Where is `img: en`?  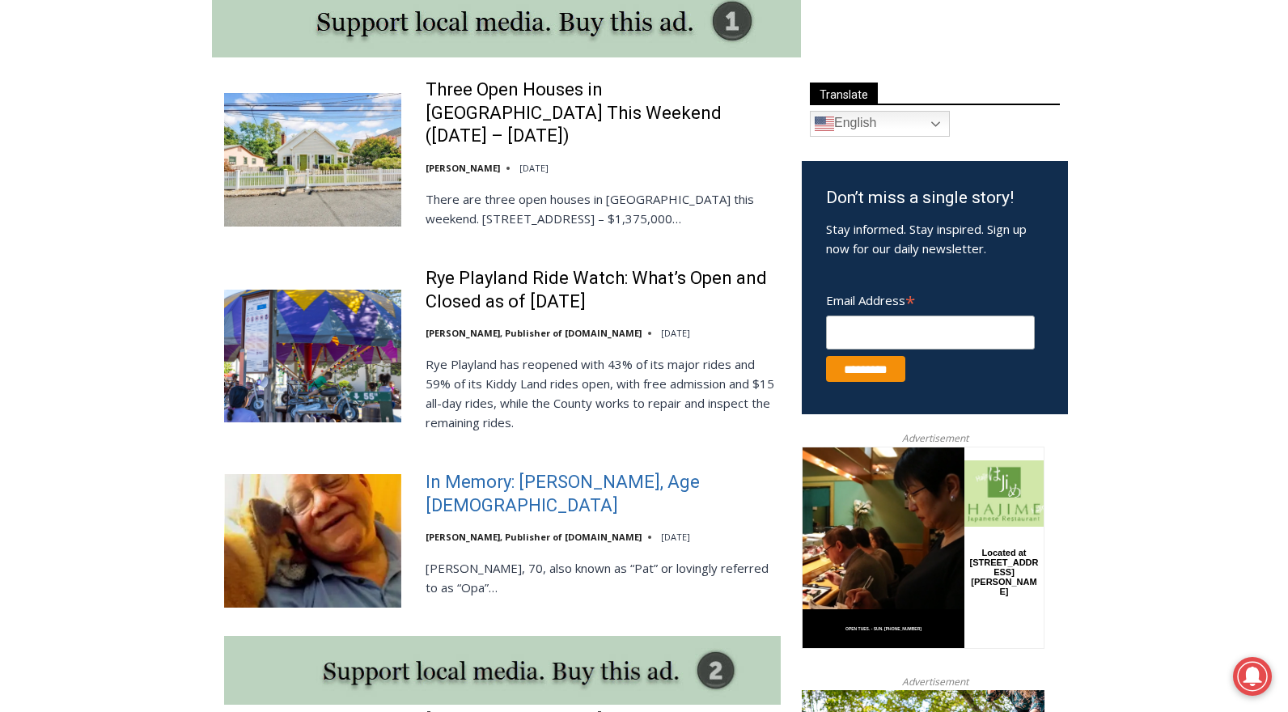
img: en is located at coordinates (824, 124).